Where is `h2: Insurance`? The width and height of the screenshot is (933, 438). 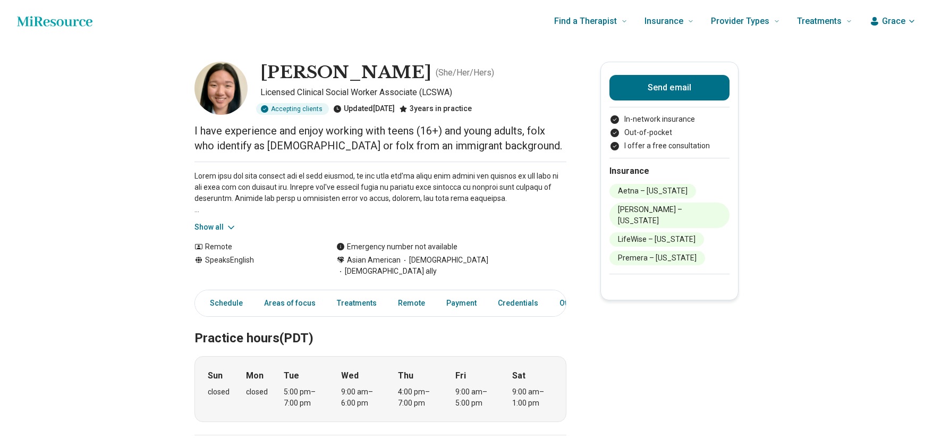
h2: Insurance is located at coordinates (669, 171).